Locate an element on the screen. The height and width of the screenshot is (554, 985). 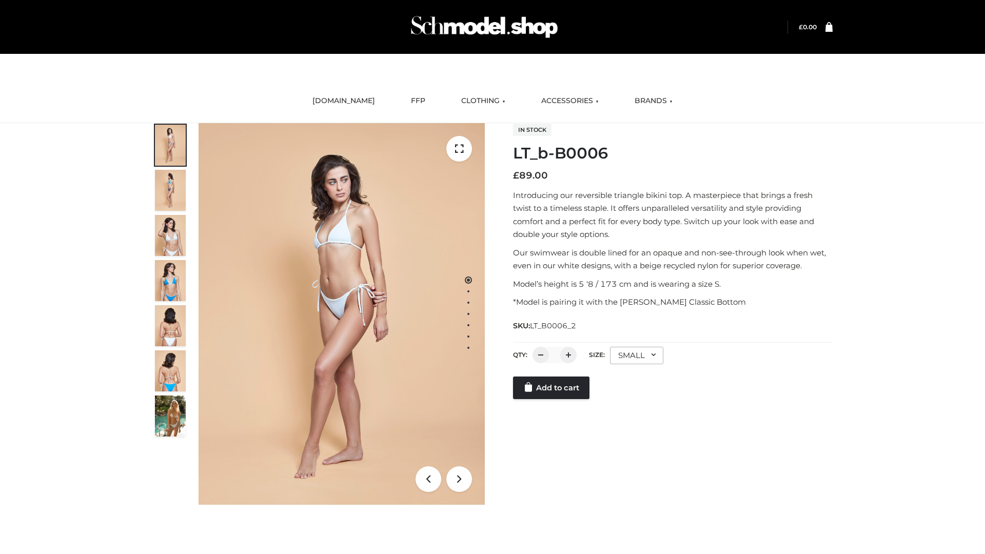
img: ArielClassicBikiniTop_CloudNine_AzureSky_OW114ECO_4-scaled.jpg is located at coordinates (170, 281).